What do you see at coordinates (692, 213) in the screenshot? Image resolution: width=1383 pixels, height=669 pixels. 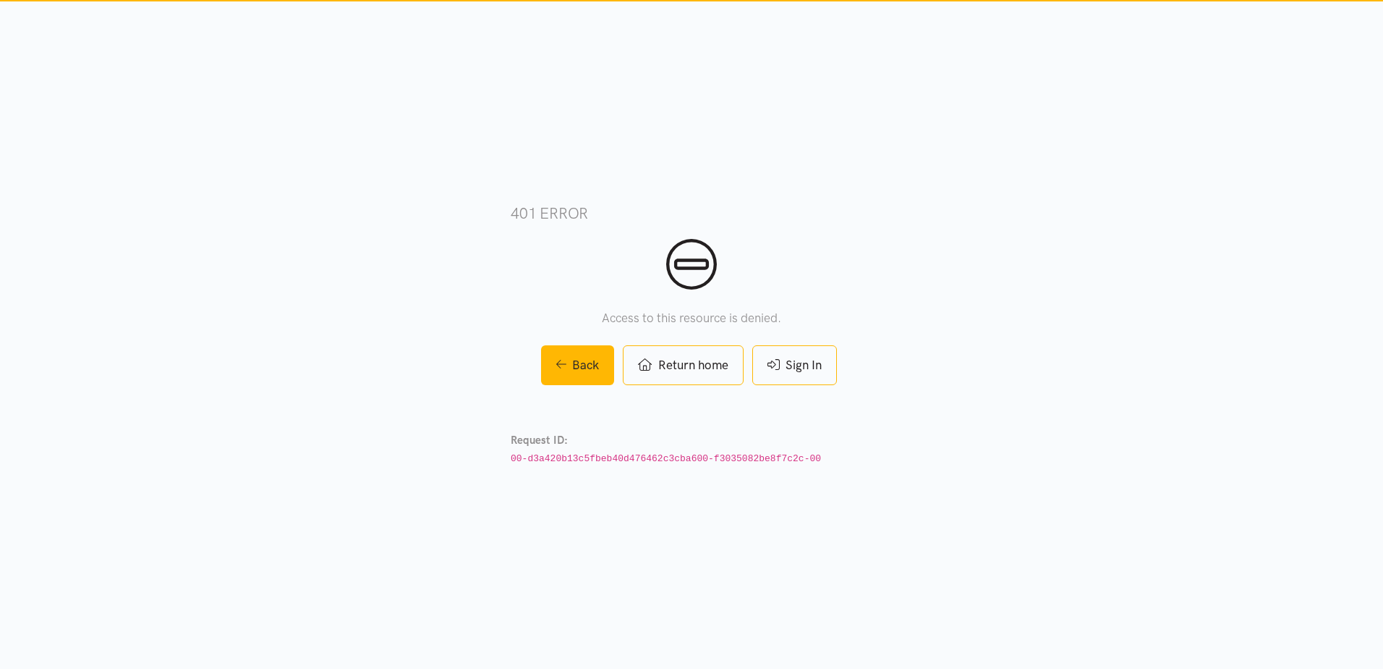 I see `h3: 401 error` at bounding box center [692, 213].